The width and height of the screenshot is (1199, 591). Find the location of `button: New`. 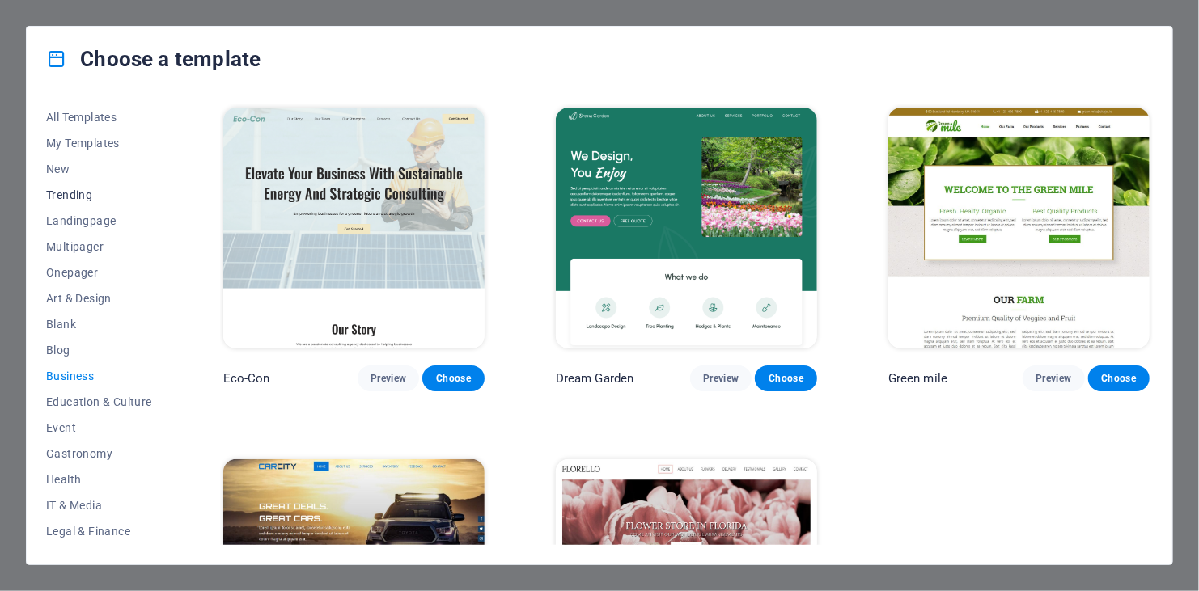

button: New is located at coordinates (99, 169).